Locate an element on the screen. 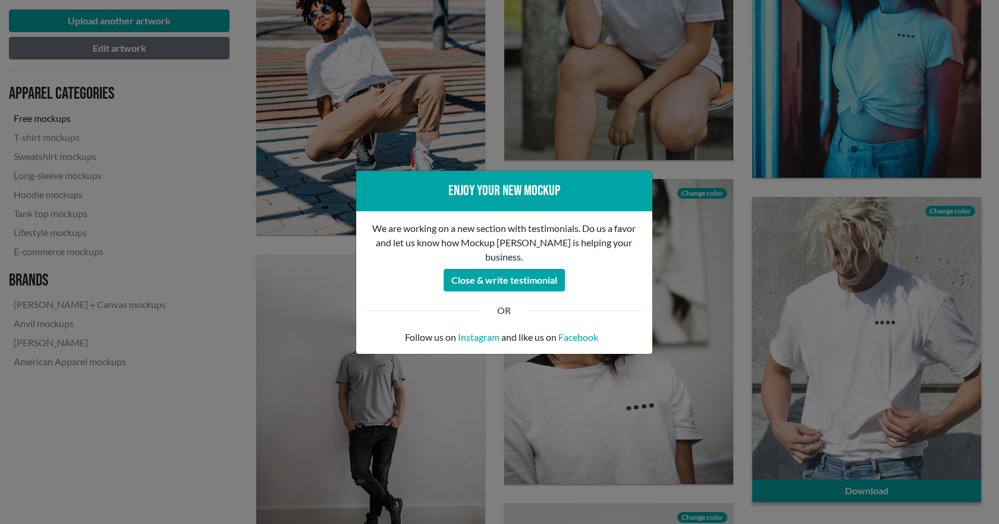  p: Follow us on and like us on is located at coordinates (504, 337).